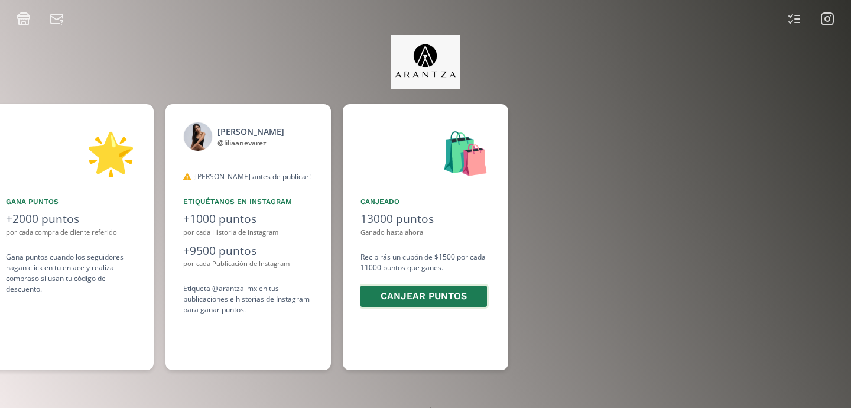 This screenshot has height=408, width=851. Describe the element at coordinates (248, 264) in the screenshot. I see `div: por cada Publicación de Instagram` at that location.